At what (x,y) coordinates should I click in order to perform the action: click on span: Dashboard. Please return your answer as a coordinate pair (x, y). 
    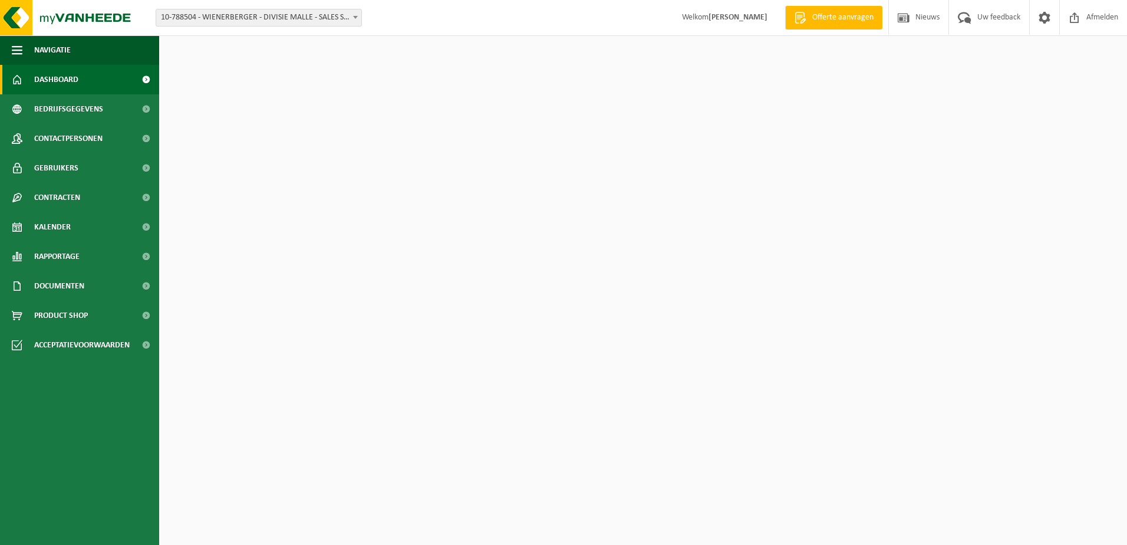
    Looking at the image, I should click on (56, 80).